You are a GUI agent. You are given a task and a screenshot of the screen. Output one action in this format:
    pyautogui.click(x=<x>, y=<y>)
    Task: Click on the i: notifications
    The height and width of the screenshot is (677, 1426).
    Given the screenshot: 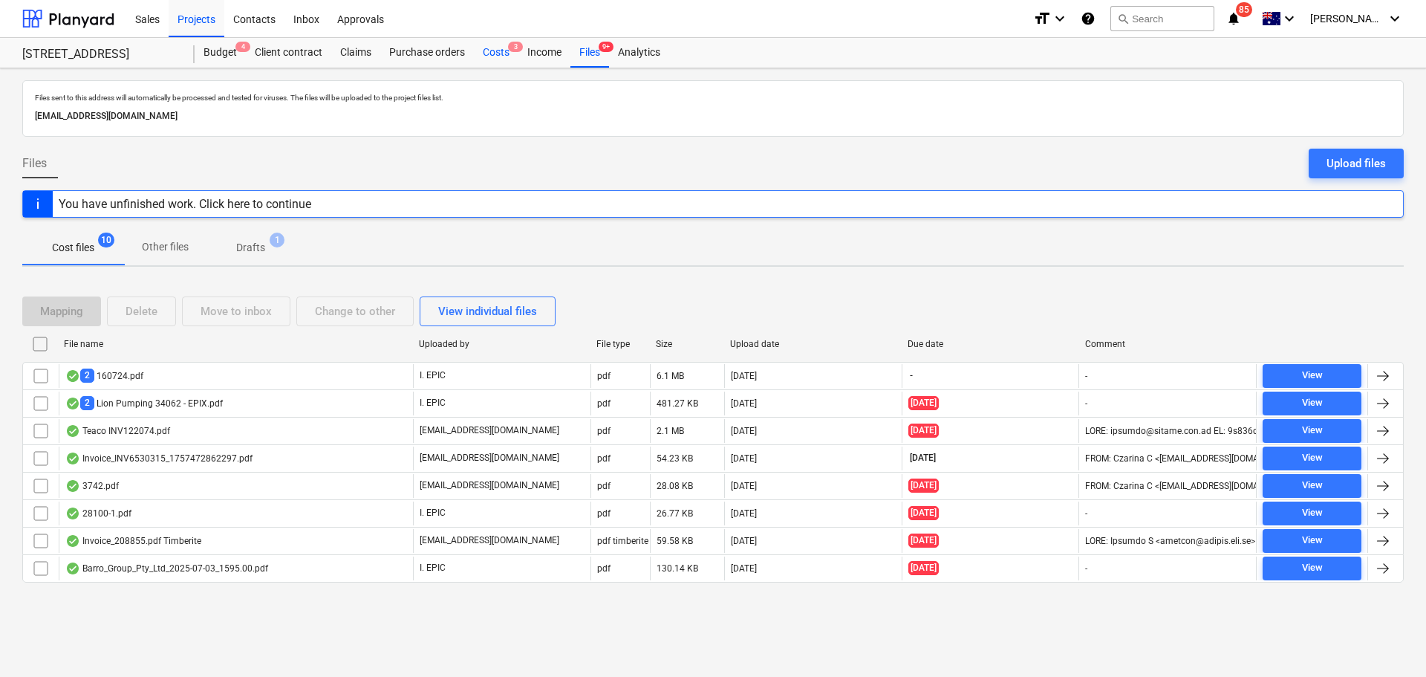 What is the action you would take?
    pyautogui.click(x=1234, y=19)
    